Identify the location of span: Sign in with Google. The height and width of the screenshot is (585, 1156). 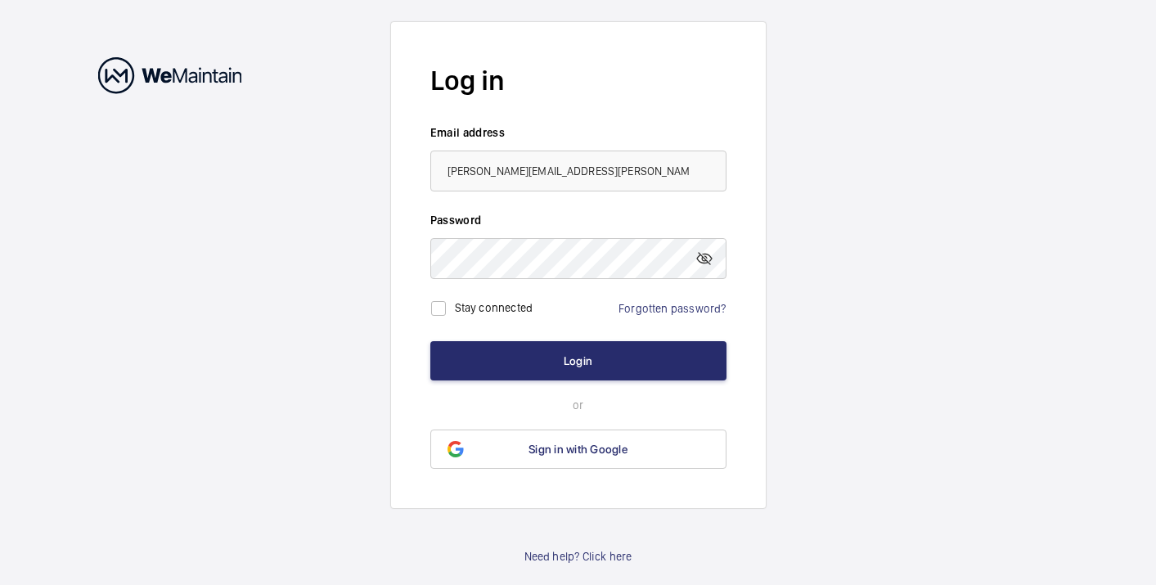
(577, 449).